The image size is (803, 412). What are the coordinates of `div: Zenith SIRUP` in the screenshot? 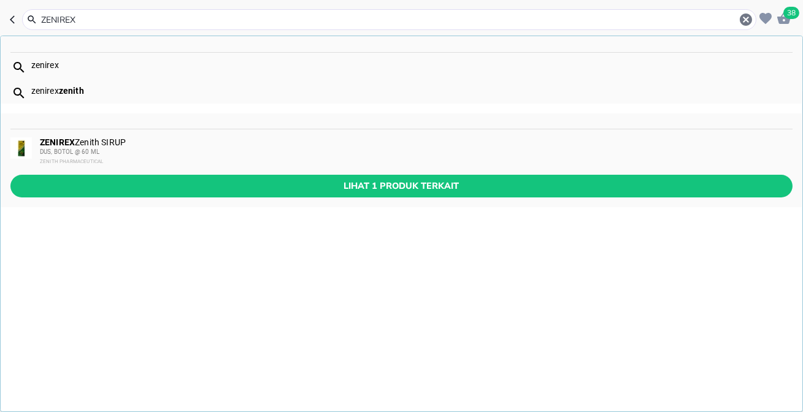 It's located at (415, 152).